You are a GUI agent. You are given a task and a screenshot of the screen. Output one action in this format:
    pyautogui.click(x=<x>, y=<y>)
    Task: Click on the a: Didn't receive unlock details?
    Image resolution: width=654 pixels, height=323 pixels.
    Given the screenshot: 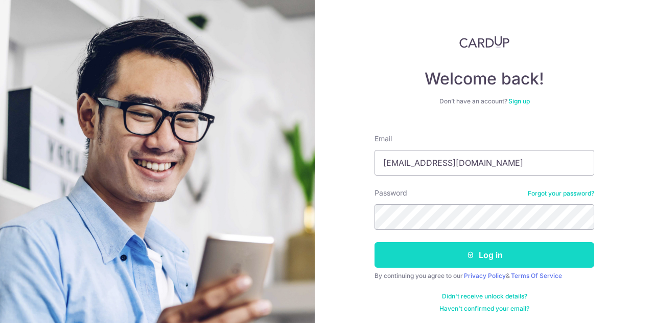 What is the action you would take?
    pyautogui.click(x=485, y=296)
    